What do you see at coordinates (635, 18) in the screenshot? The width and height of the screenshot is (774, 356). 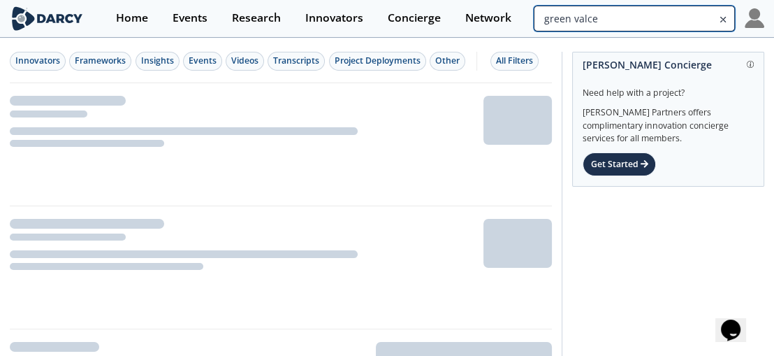 I see `input: Advanced Search` at bounding box center [635, 18].